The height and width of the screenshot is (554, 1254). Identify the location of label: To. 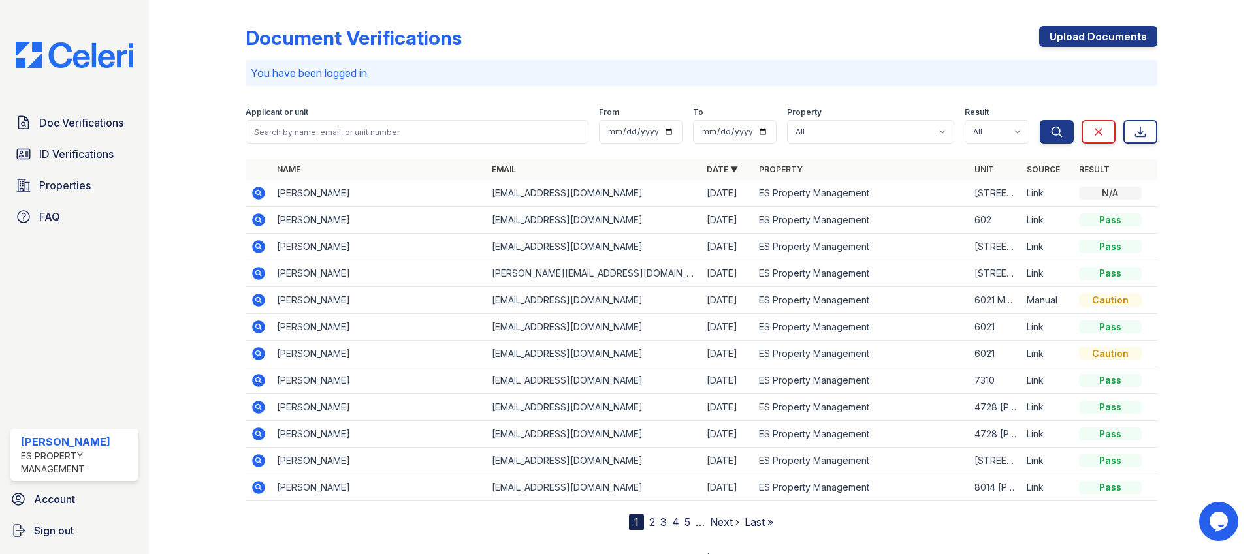
(698, 112).